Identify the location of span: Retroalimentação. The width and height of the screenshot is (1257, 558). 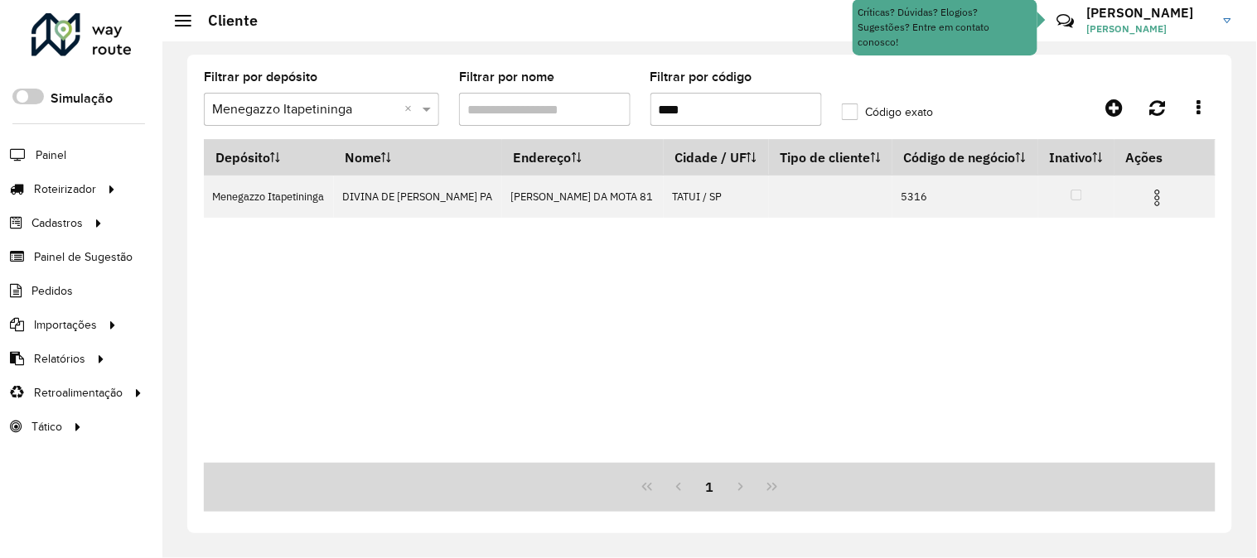
(78, 393).